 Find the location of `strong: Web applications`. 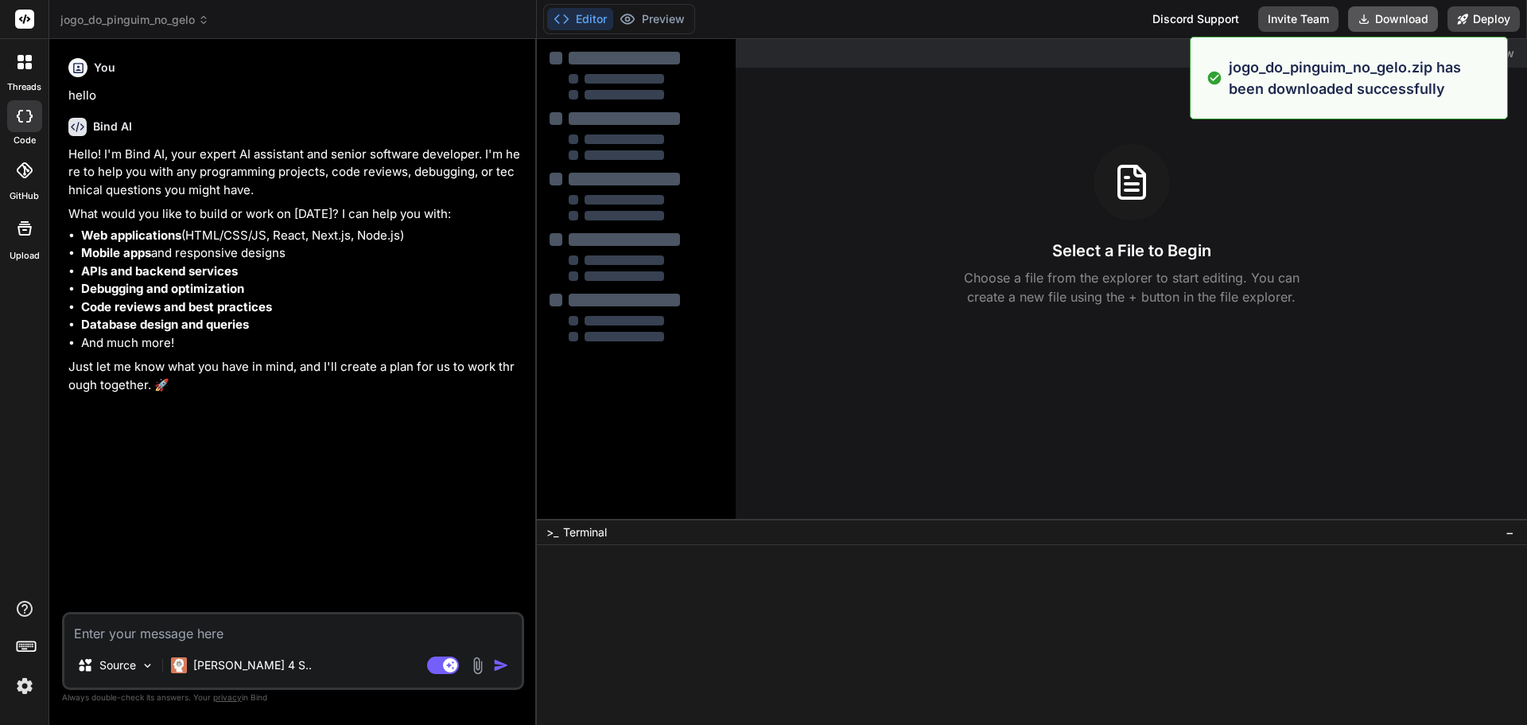

strong: Web applications is located at coordinates (131, 235).